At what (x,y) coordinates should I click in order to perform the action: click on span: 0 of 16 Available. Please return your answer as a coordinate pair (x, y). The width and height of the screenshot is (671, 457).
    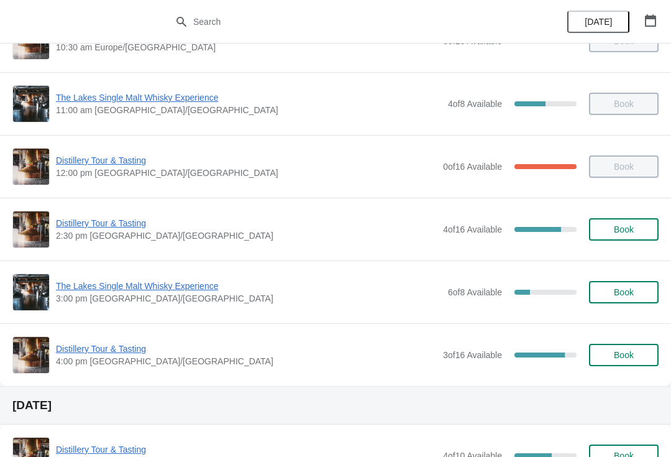
    Looking at the image, I should click on (472, 167).